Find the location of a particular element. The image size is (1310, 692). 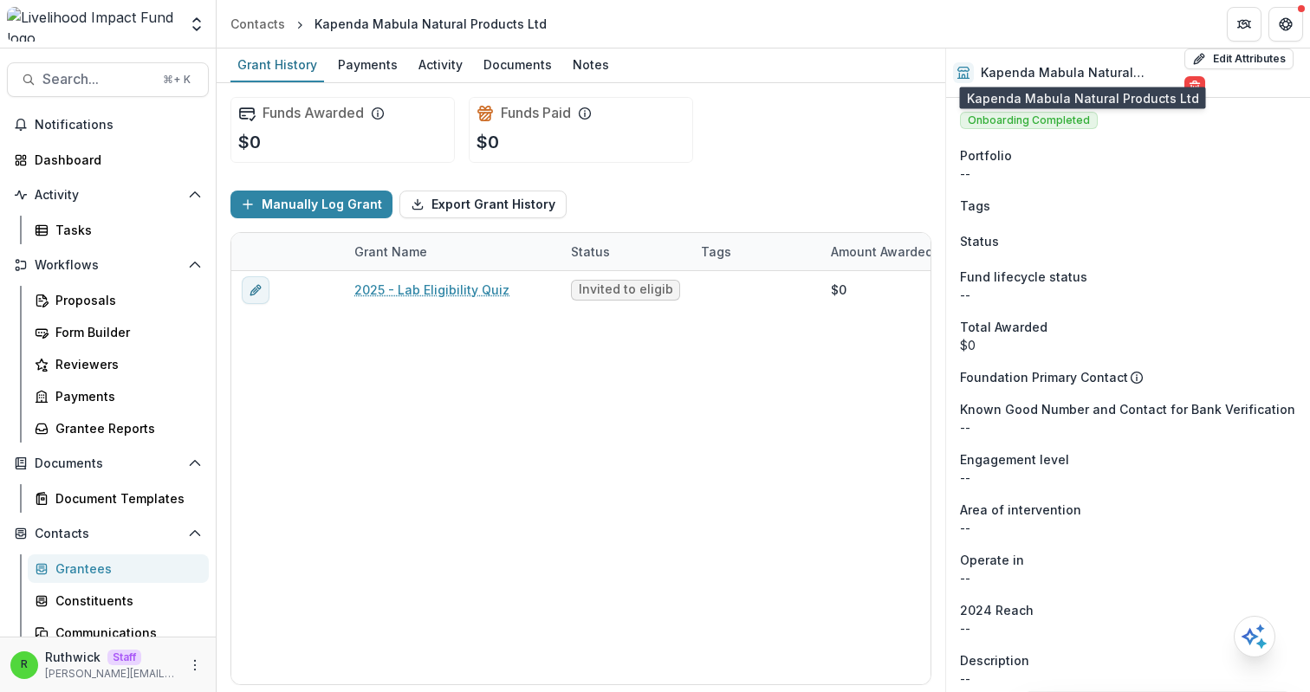

div: Activity is located at coordinates (440, 64).